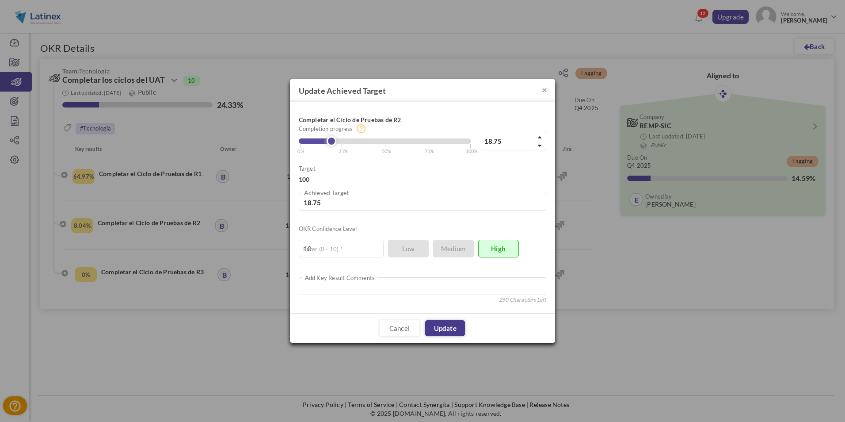 The height and width of the screenshot is (422, 845). I want to click on span: 250 Characters Left, so click(523, 300).